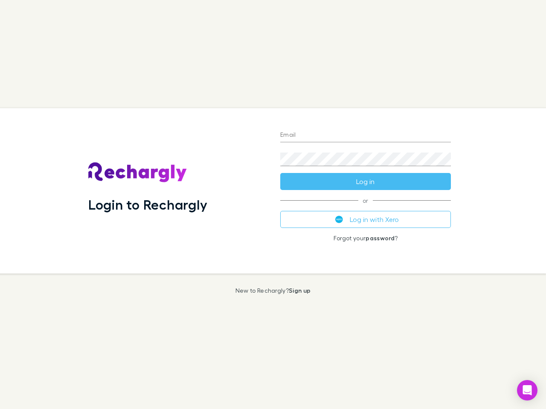 The width and height of the screenshot is (546, 409). Describe the element at coordinates (365, 220) in the screenshot. I see `button: Log in with Xero` at that location.